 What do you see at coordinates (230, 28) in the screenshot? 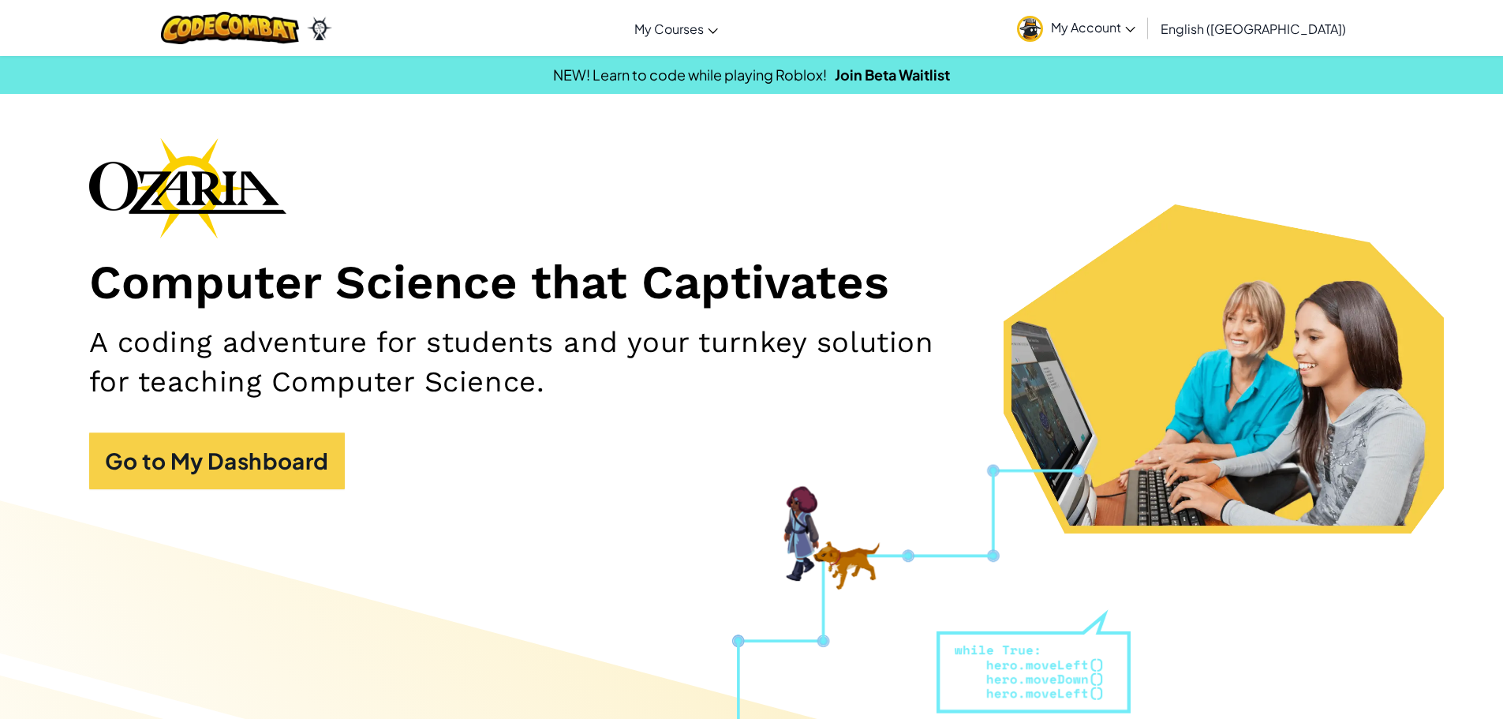
I see `a: CodeCombat logo` at bounding box center [230, 28].